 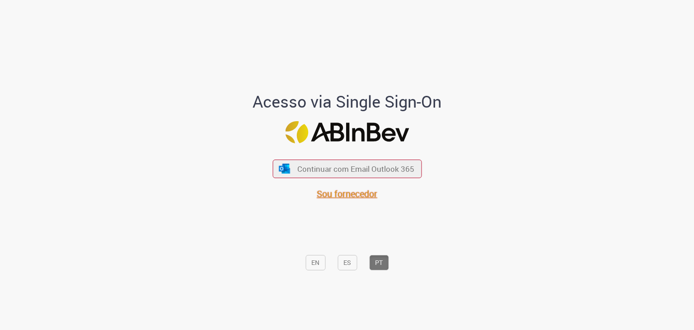 What do you see at coordinates (378, 262) in the screenshot?
I see `button: PT` at bounding box center [378, 262].